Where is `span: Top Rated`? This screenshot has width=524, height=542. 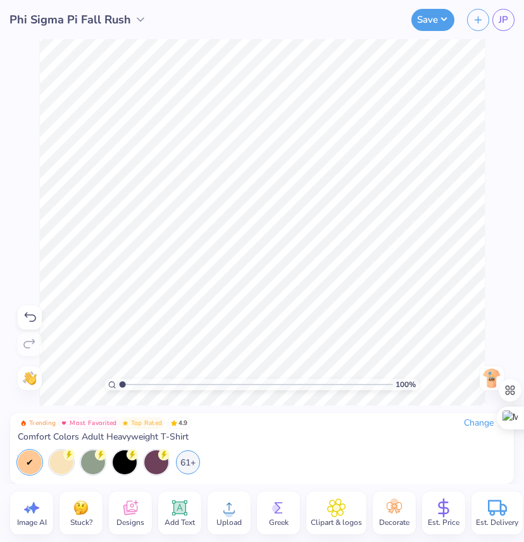 span: Top Rated is located at coordinates (147, 423).